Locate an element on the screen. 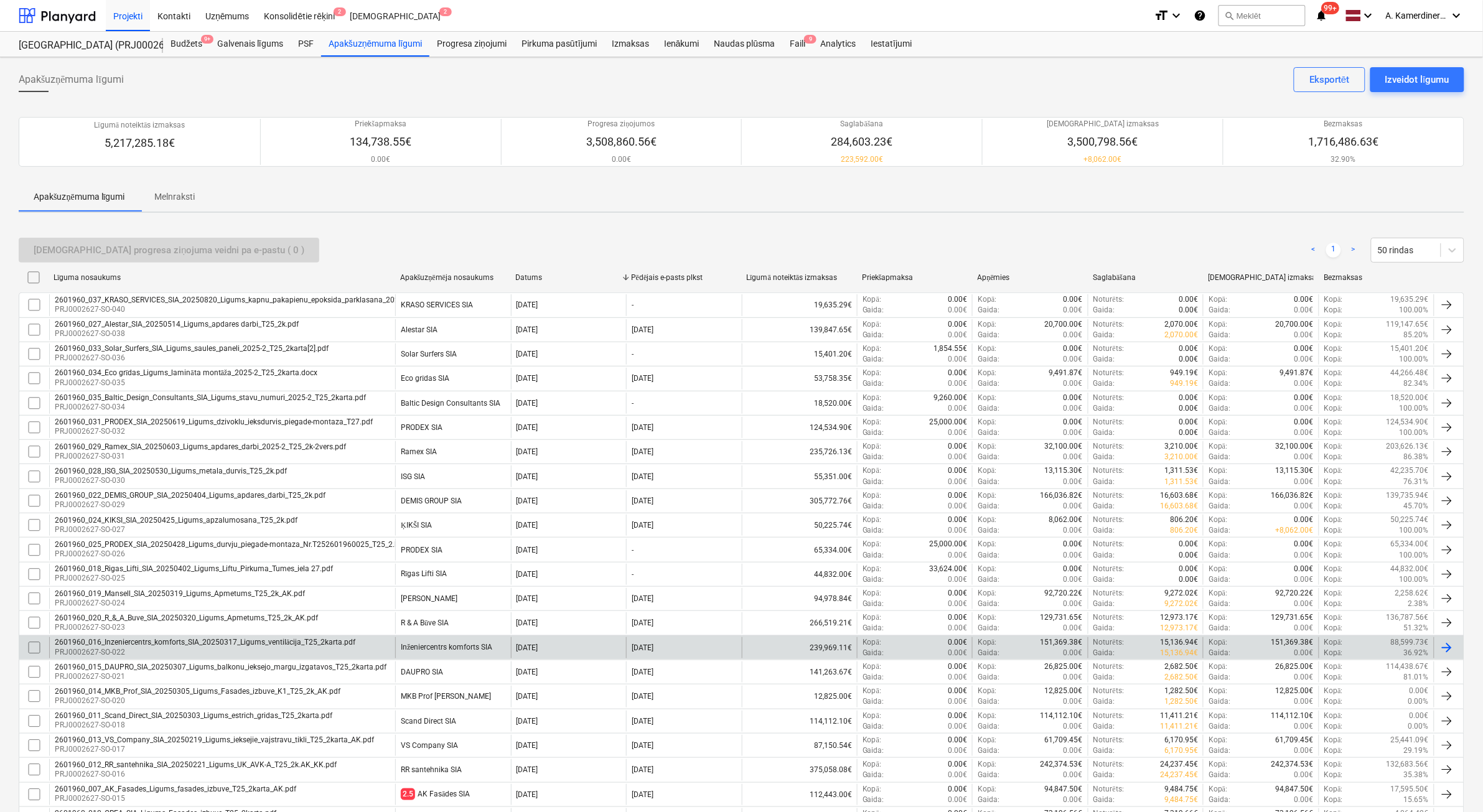 The image size is (1483, 812). p: 13,115.30€ is located at coordinates (1295, 471).